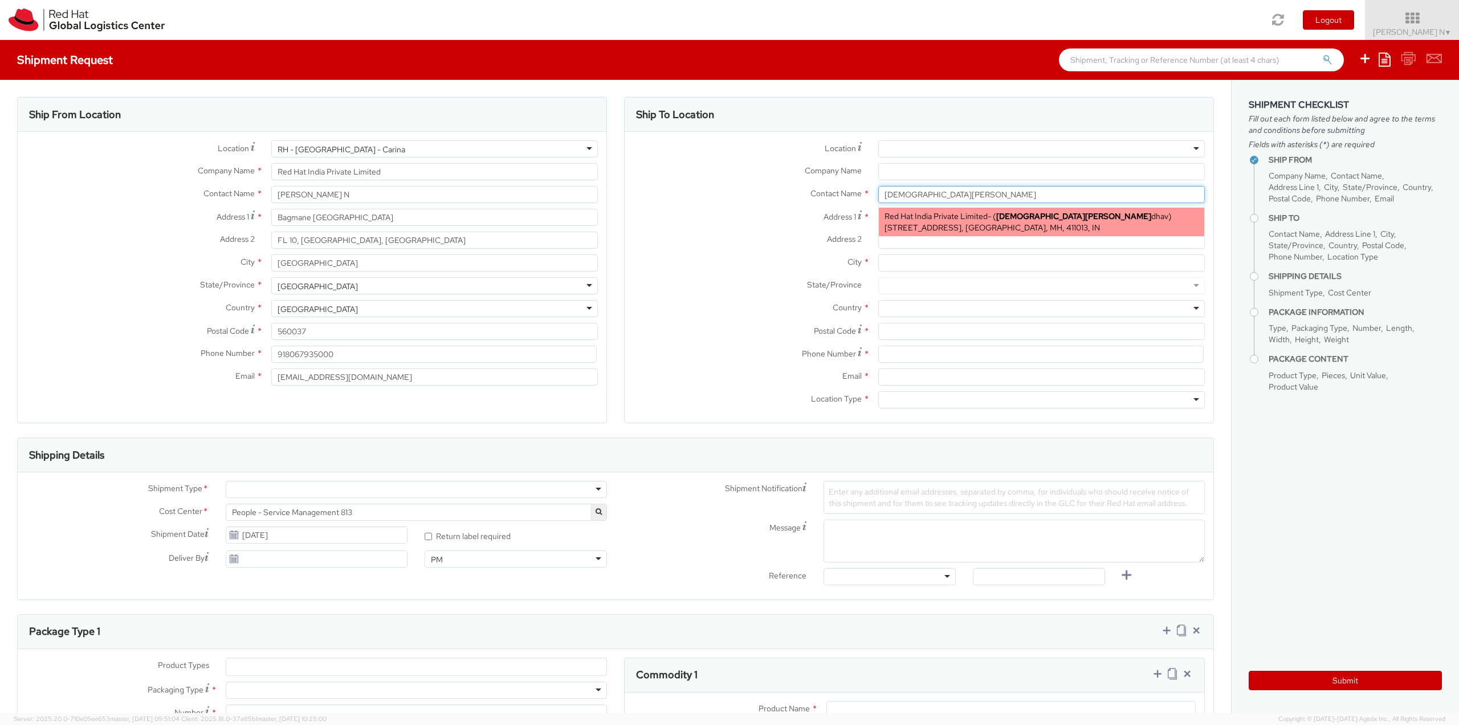 The image size is (1459, 725). Describe the element at coordinates (1345, 124) in the screenshot. I see `span: Fill out each form listed below and agree to the terms and conditions before submitting` at that location.